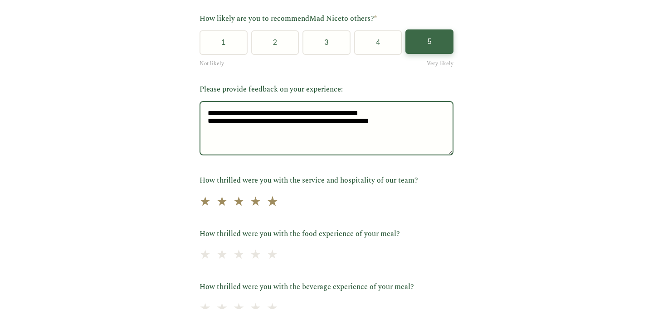 The height and width of the screenshot is (309, 653). What do you see at coordinates (325, 19) in the screenshot?
I see `span: Mad Nice` at bounding box center [325, 19].